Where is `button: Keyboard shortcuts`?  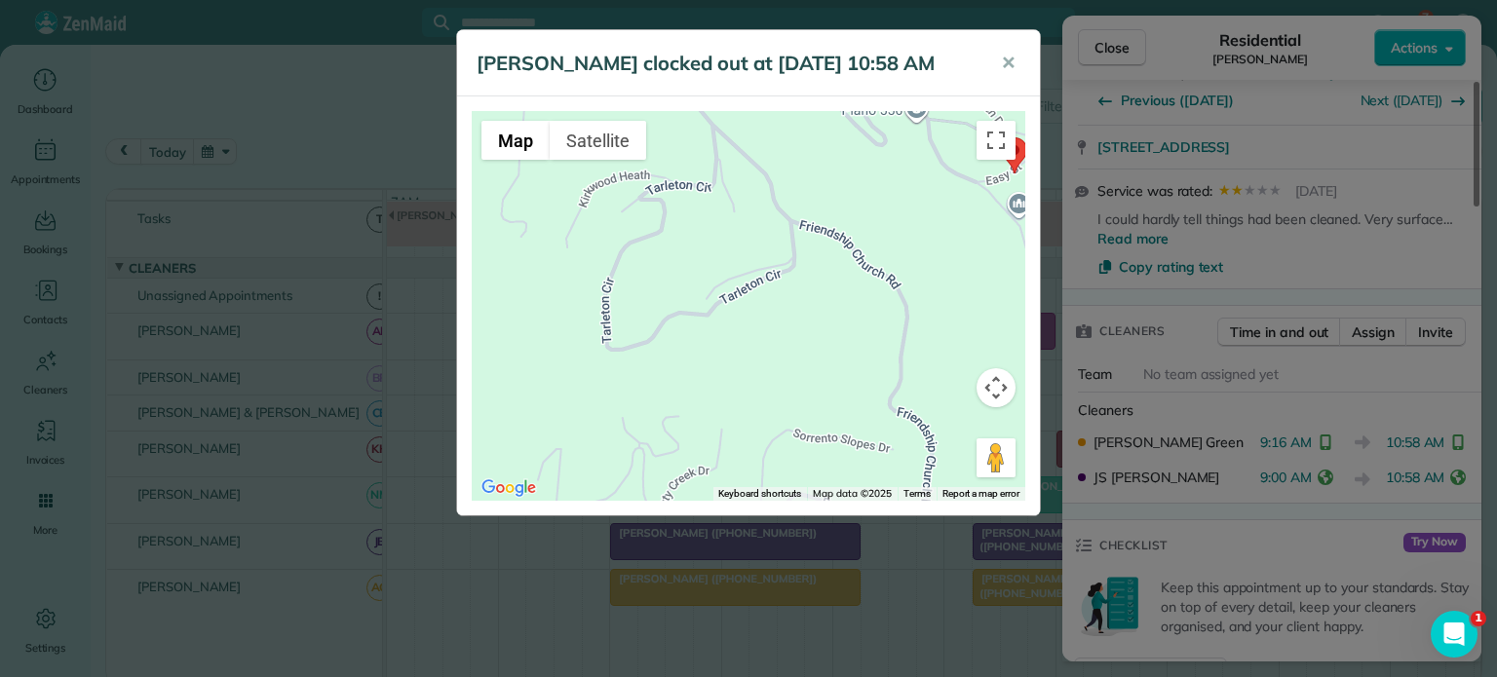
button: Keyboard shortcuts is located at coordinates (759, 494).